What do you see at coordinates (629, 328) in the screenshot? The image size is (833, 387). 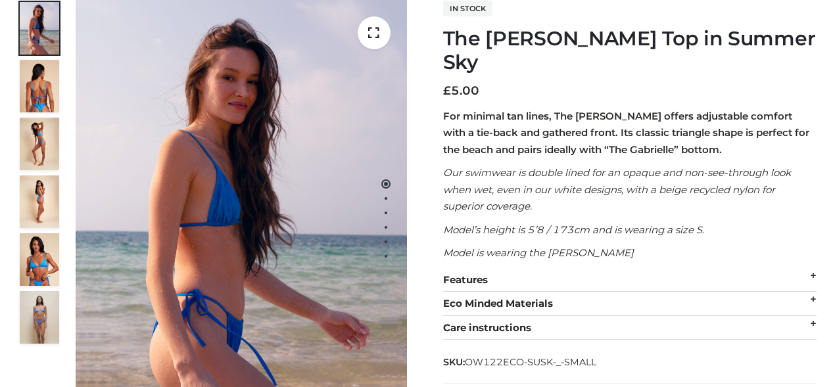 I see `div: Care instructions` at bounding box center [629, 328].